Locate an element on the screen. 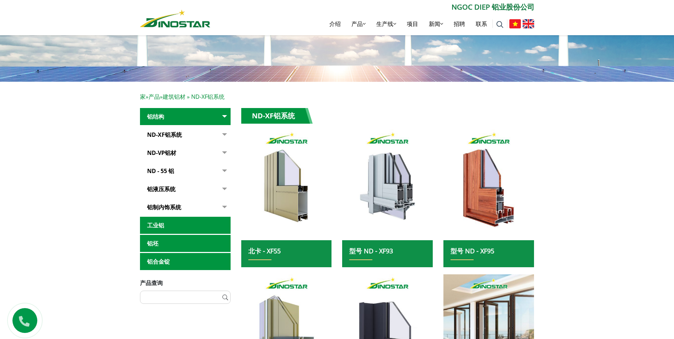  p: NGOC DIEP 铝业股份公司 is located at coordinates (373, 7).